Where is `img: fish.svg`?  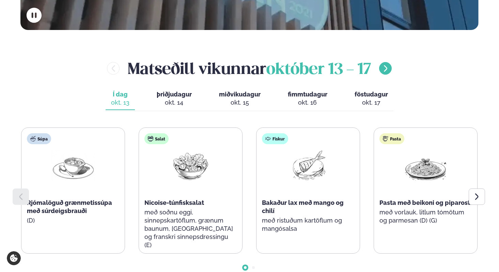 img: fish.svg is located at coordinates (268, 139).